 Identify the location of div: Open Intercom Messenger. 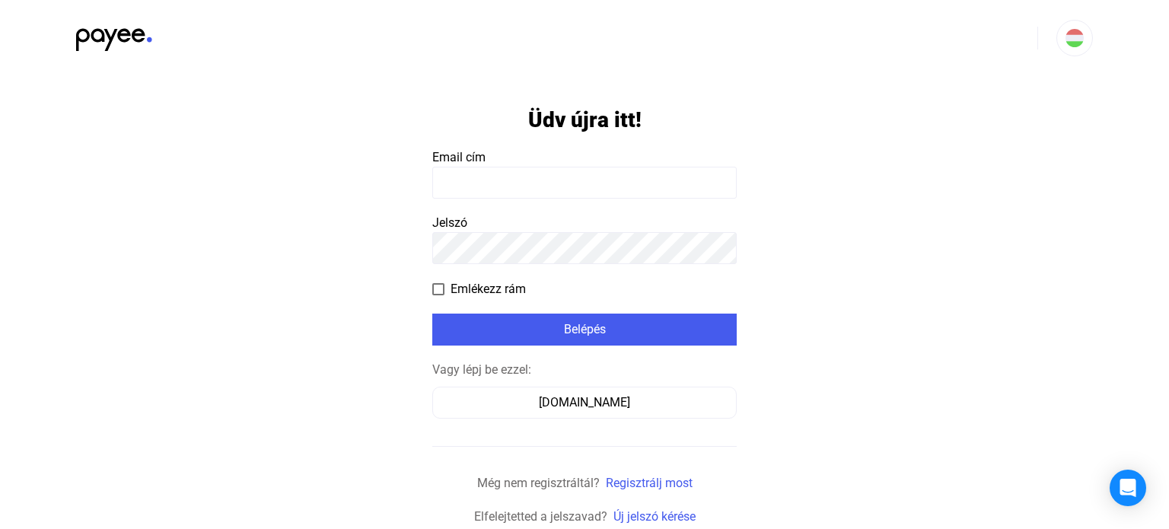
(1128, 488).